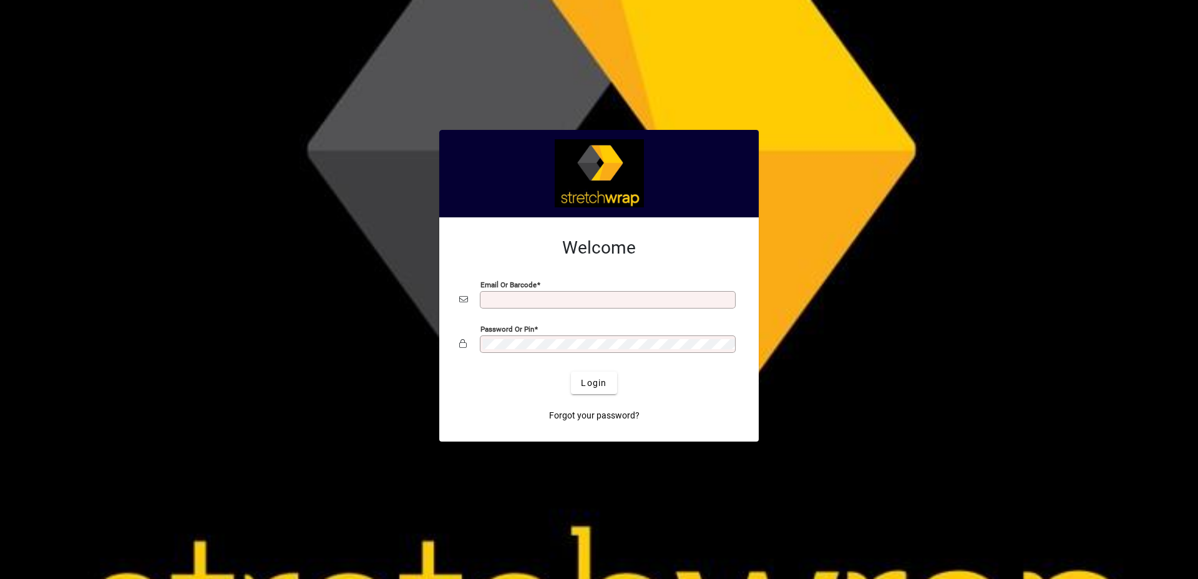 Image resolution: width=1198 pixels, height=579 pixels. What do you see at coordinates (594, 383) in the screenshot?
I see `button: Login` at bounding box center [594, 383].